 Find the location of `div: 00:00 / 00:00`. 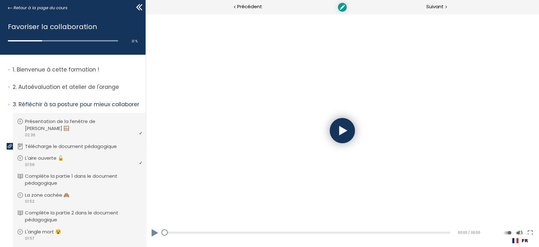

div: 00:00 / 00:00 is located at coordinates (323, 218).